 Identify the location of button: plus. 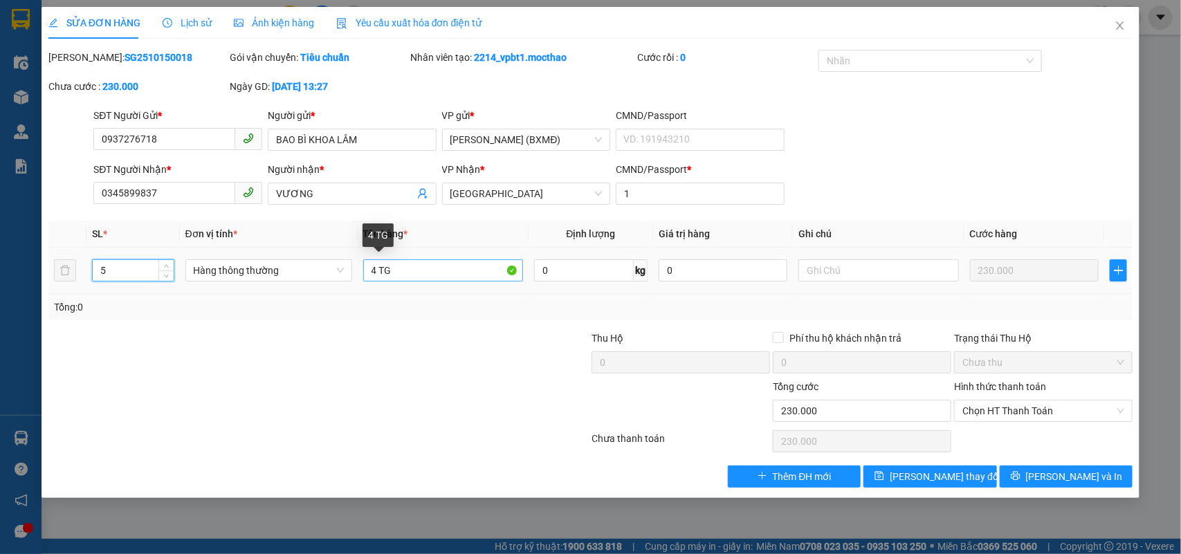
(1118, 271).